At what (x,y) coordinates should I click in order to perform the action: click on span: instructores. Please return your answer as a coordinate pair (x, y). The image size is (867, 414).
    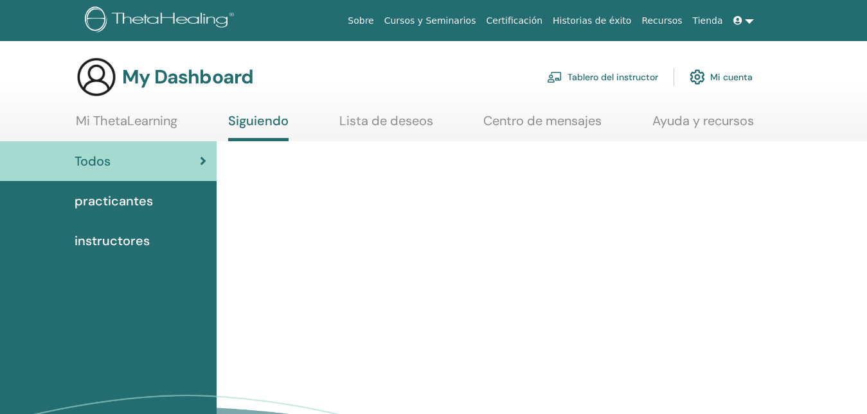
    Looking at the image, I should click on (112, 241).